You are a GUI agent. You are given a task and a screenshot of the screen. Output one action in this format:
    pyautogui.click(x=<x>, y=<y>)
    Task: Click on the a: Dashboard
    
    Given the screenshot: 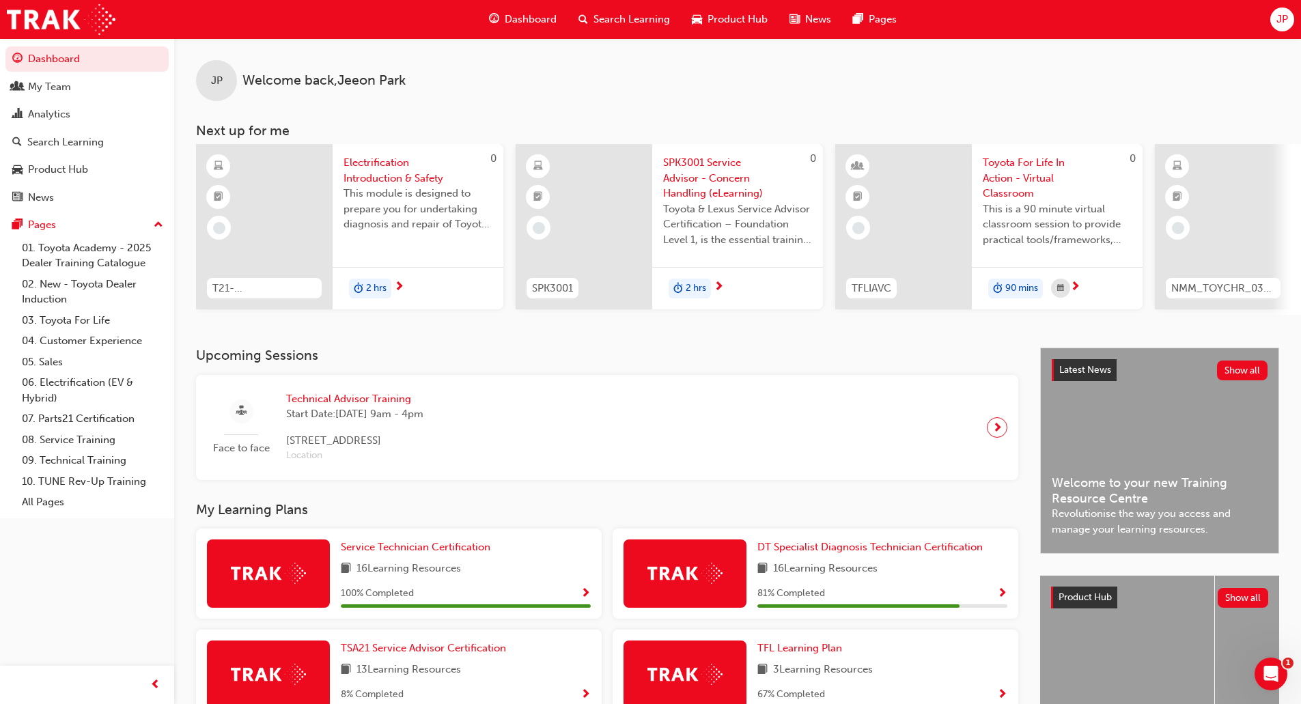 What is the action you would take?
    pyautogui.click(x=87, y=59)
    